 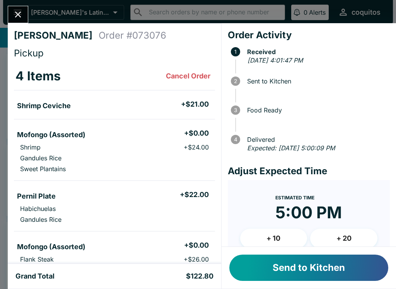 I want to click on text: 1, so click(x=236, y=52).